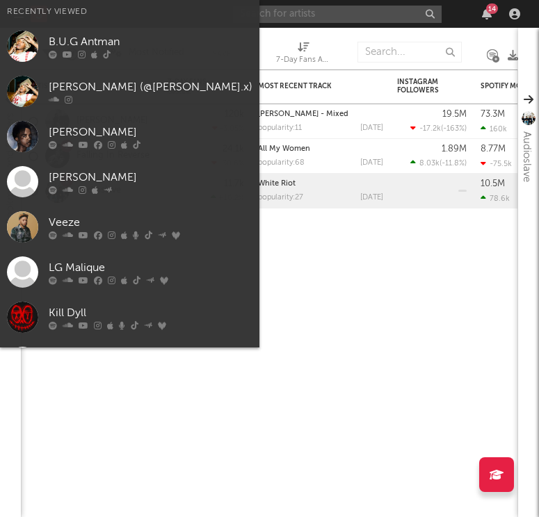  Describe the element at coordinates (281, 163) in the screenshot. I see `div: popularity: 68` at that location.